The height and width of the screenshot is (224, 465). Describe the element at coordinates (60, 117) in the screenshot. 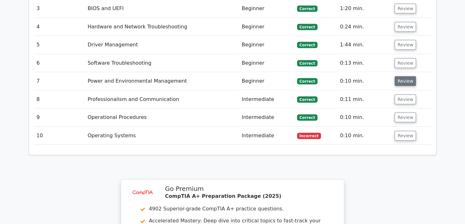

I see `td: 9` at that location.